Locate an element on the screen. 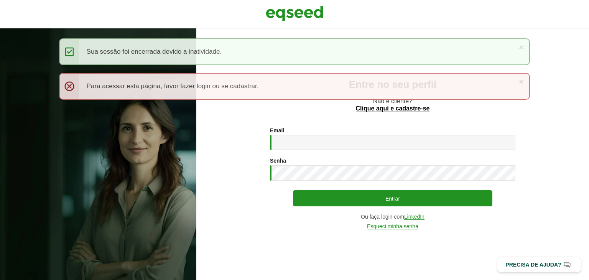 The width and height of the screenshot is (589, 280). div: Sua sessão foi encerrada devido a inatividade. is located at coordinates (294, 52).